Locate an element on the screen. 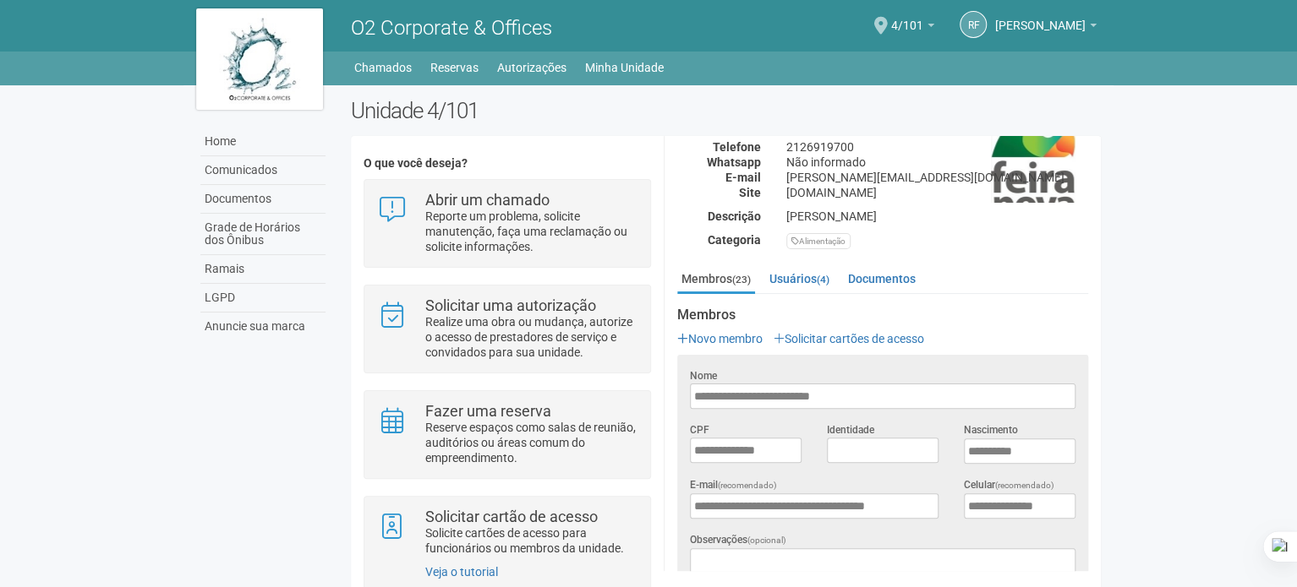  div: Não informado is located at coordinates (937, 162).